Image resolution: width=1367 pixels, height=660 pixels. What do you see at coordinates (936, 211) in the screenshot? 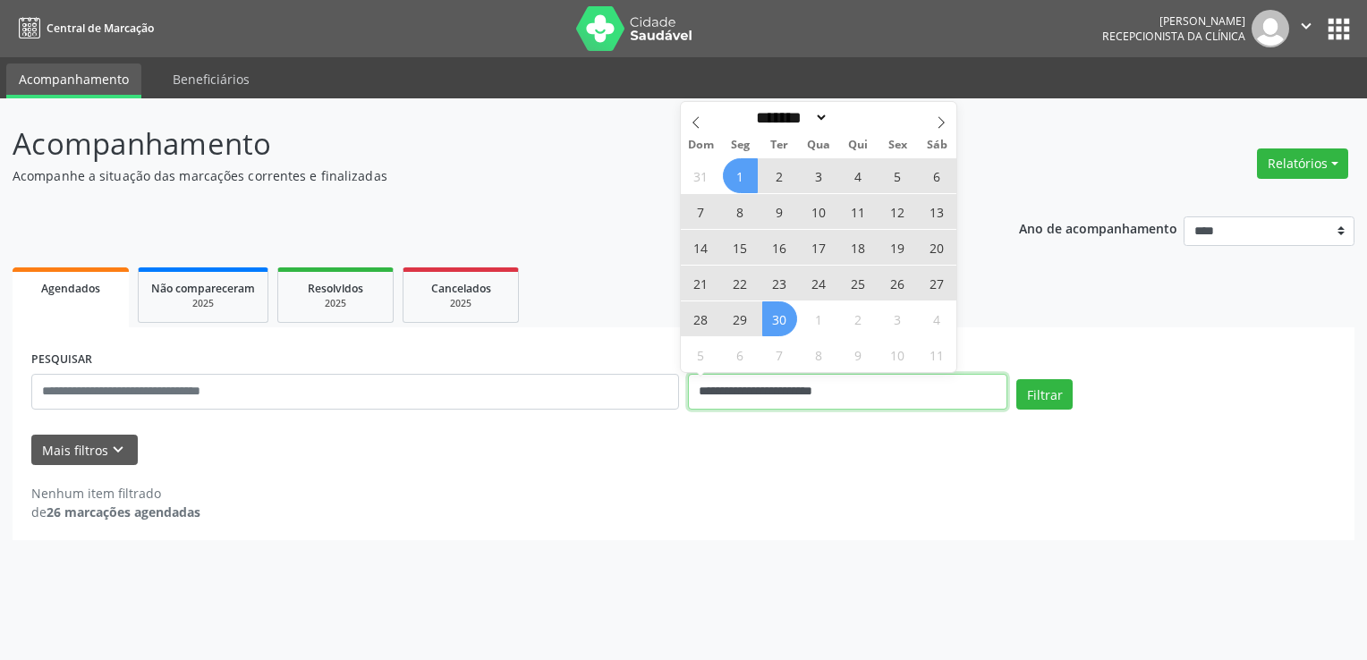
I see `span: Setembro 13, 2025` at bounding box center [936, 211].